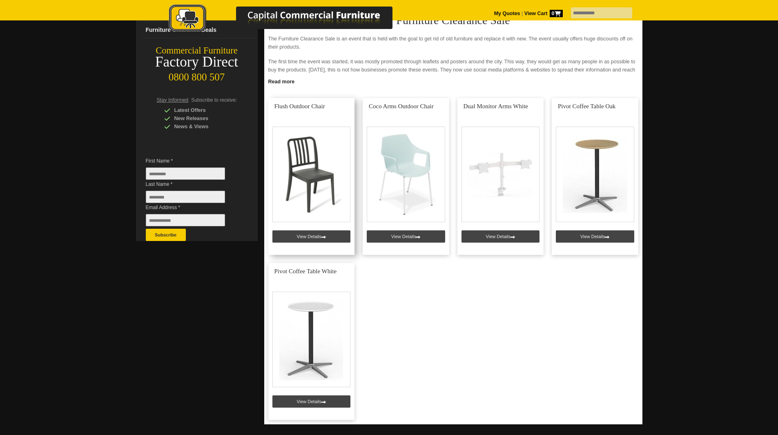  What do you see at coordinates (192, 208) in the screenshot?
I see `span: Email Address *` at bounding box center [192, 208].